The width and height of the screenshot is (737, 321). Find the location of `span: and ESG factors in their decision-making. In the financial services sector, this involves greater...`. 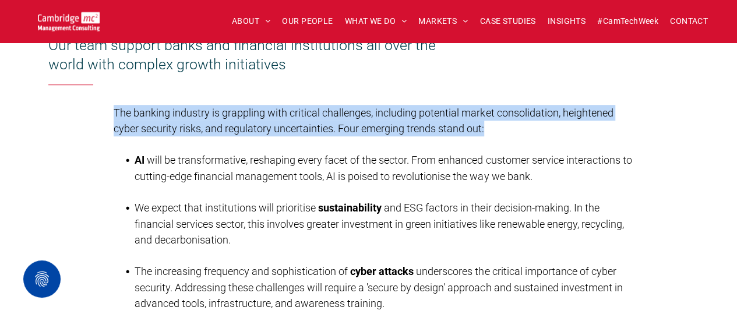

span: and ESG factors in their decision-making. In the financial services sector, this involves greater... is located at coordinates (378, 224).